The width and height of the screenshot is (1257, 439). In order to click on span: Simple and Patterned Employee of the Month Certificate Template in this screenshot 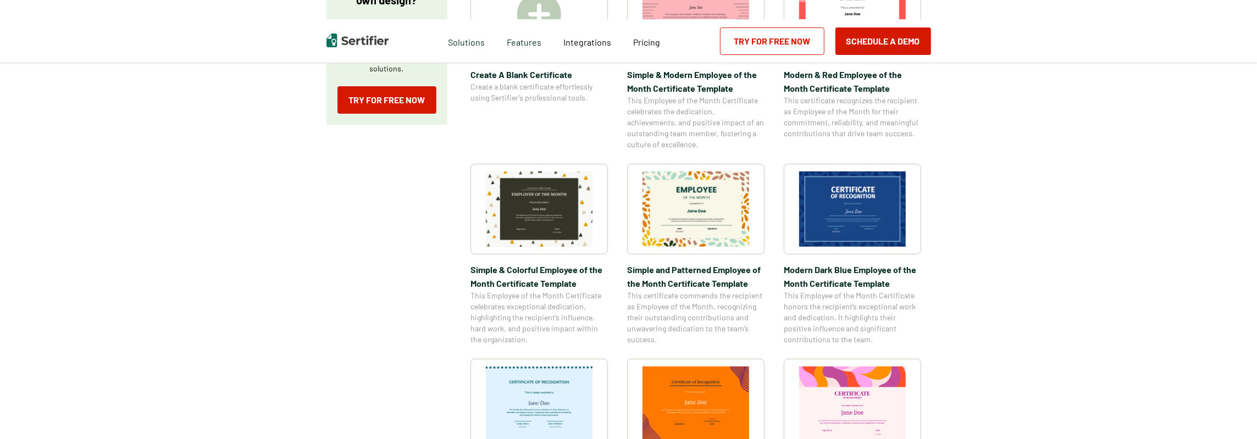, I will do `click(696, 277)`.